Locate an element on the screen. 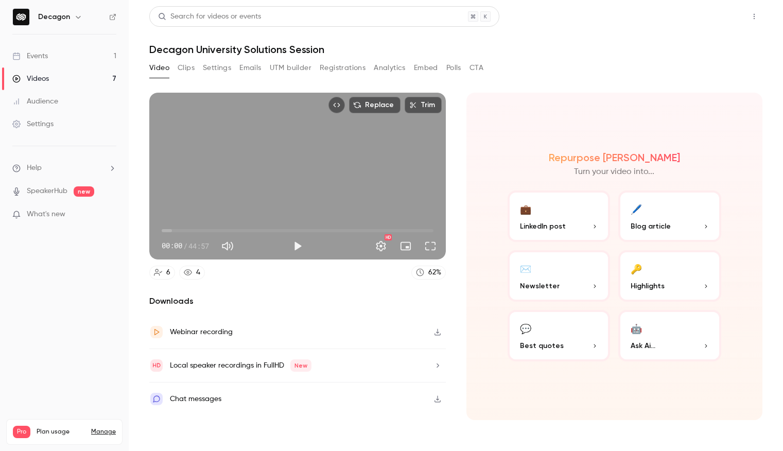  button: Replace is located at coordinates (375, 105).